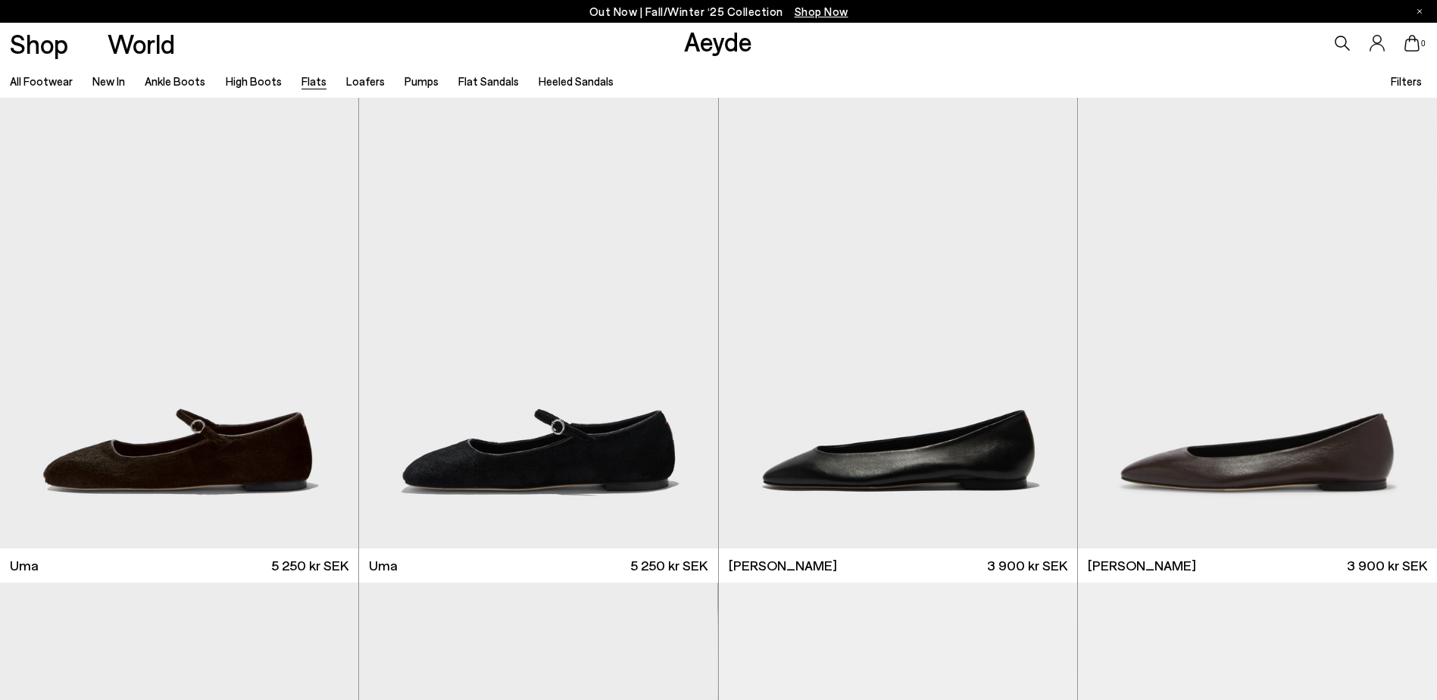 Image resolution: width=1437 pixels, height=700 pixels. I want to click on p: Out Now | Fall/Winter ‘25 Collection, so click(719, 11).